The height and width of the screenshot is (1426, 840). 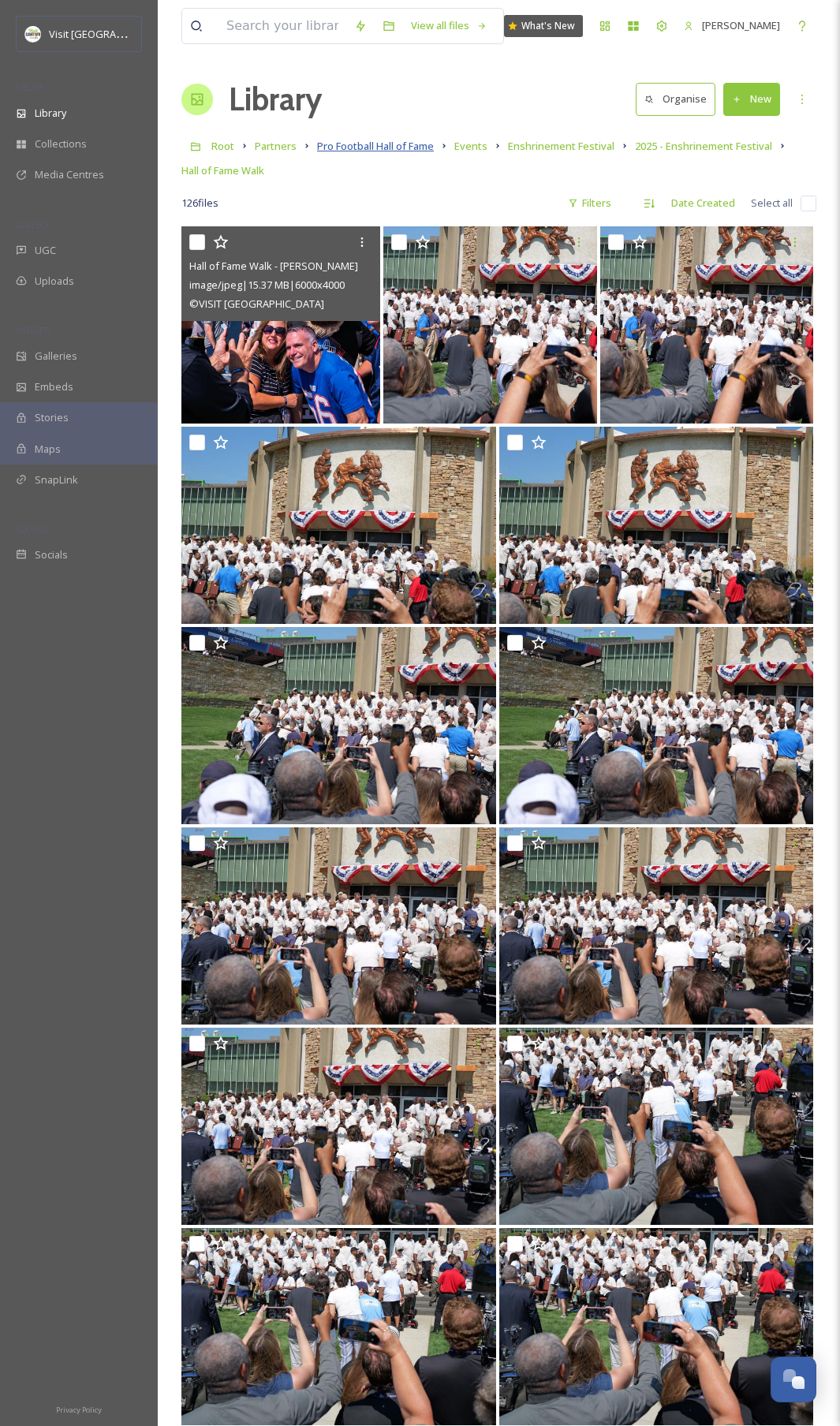 What do you see at coordinates (752, 99) in the screenshot?
I see `button: New` at bounding box center [752, 99].